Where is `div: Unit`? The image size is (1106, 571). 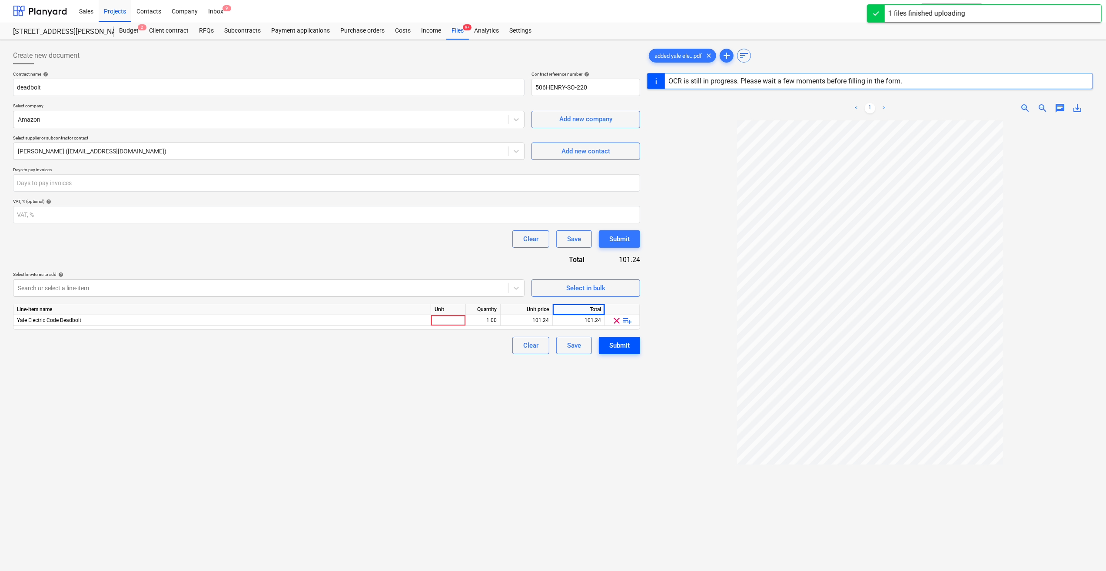 div: Unit is located at coordinates (449, 310).